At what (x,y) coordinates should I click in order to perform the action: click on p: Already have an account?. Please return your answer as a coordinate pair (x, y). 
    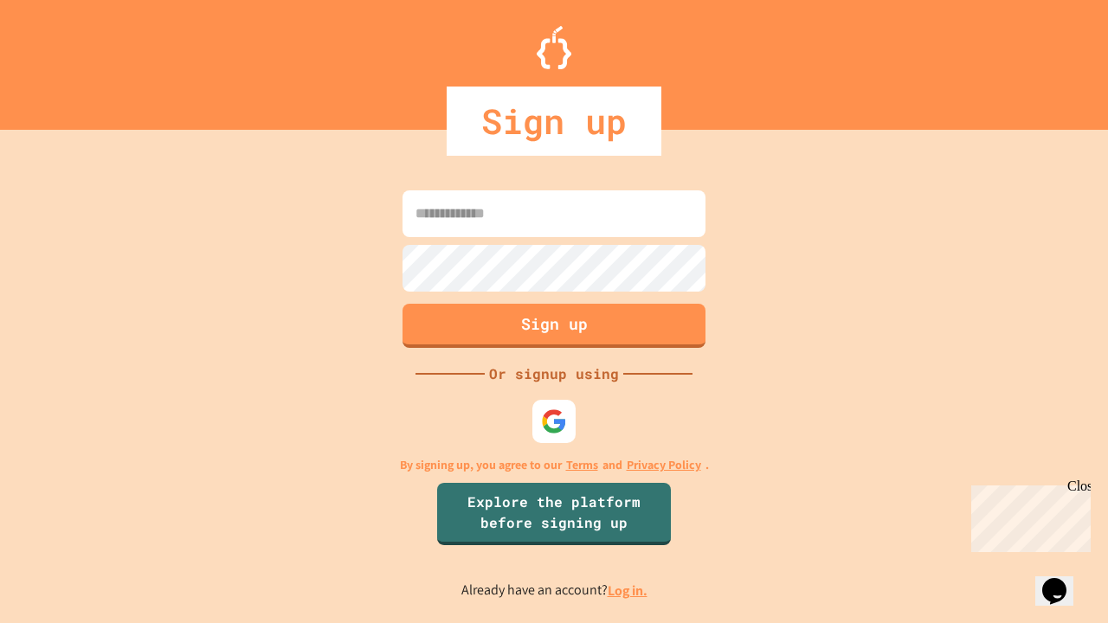
    Looking at the image, I should click on (554, 590).